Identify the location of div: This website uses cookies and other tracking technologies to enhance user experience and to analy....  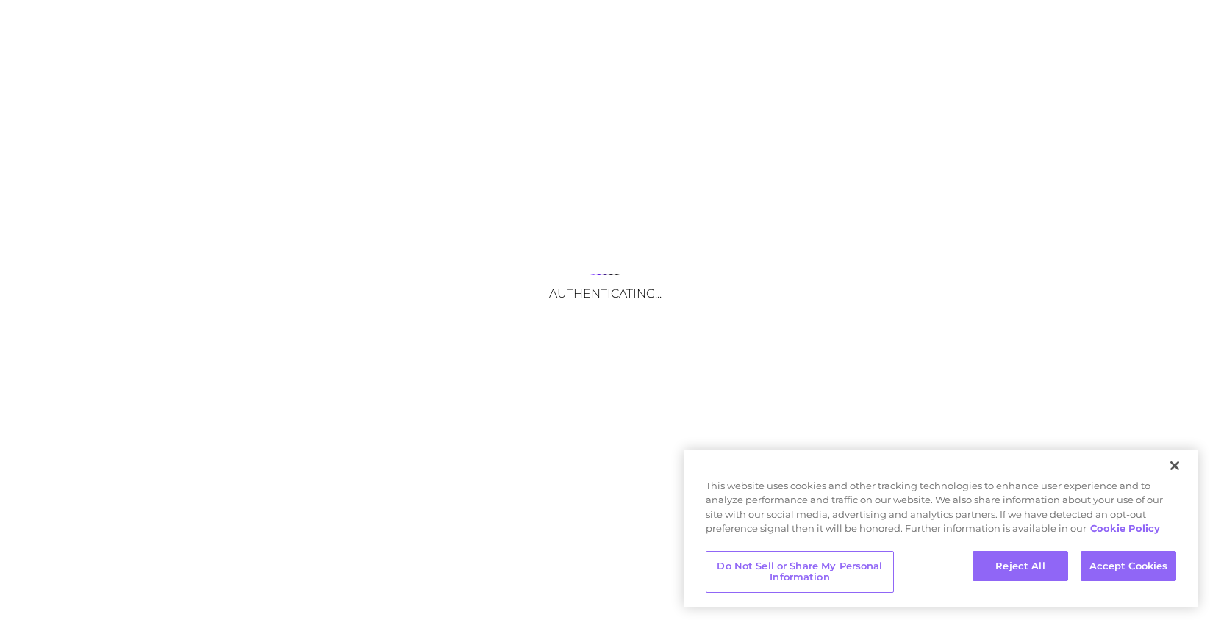
(941, 512).